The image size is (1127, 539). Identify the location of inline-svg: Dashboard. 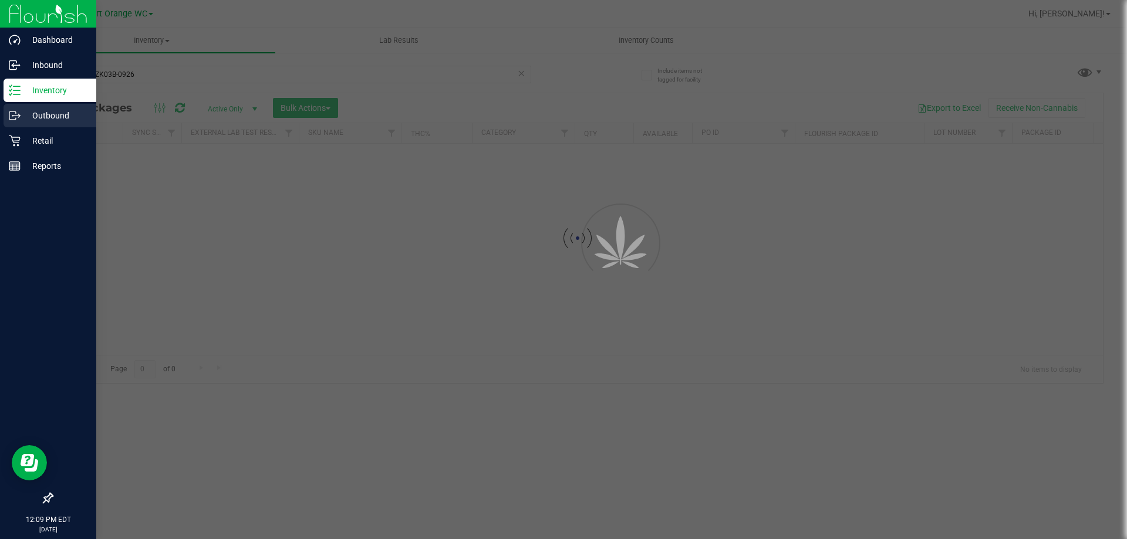
(15, 40).